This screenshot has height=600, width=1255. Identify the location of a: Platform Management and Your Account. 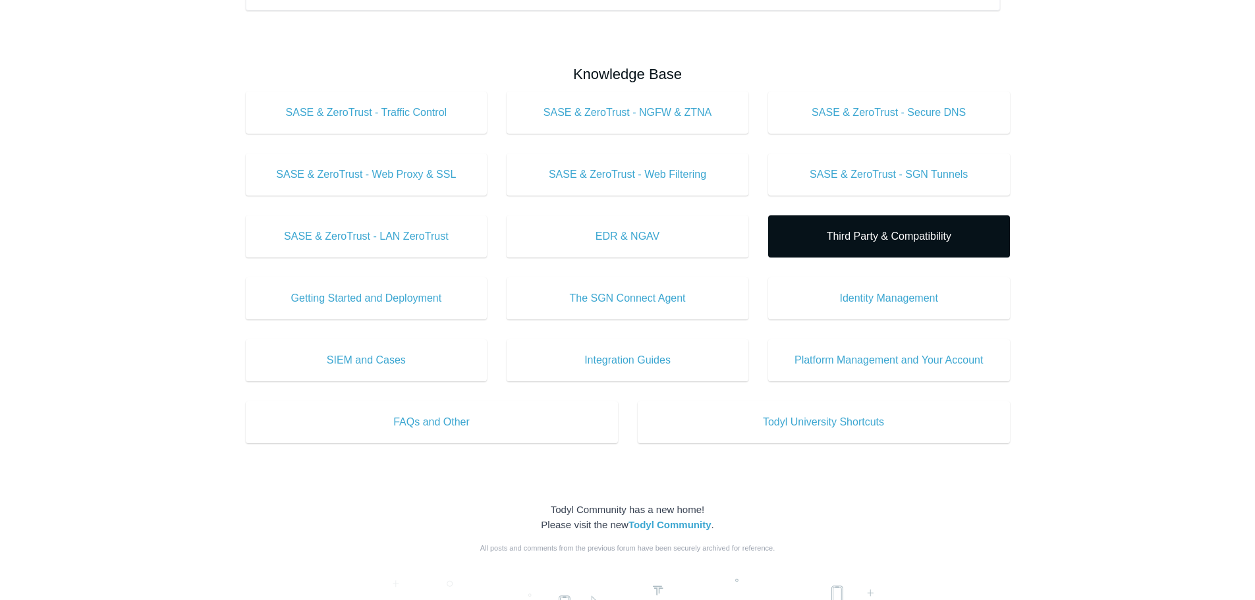
(889, 360).